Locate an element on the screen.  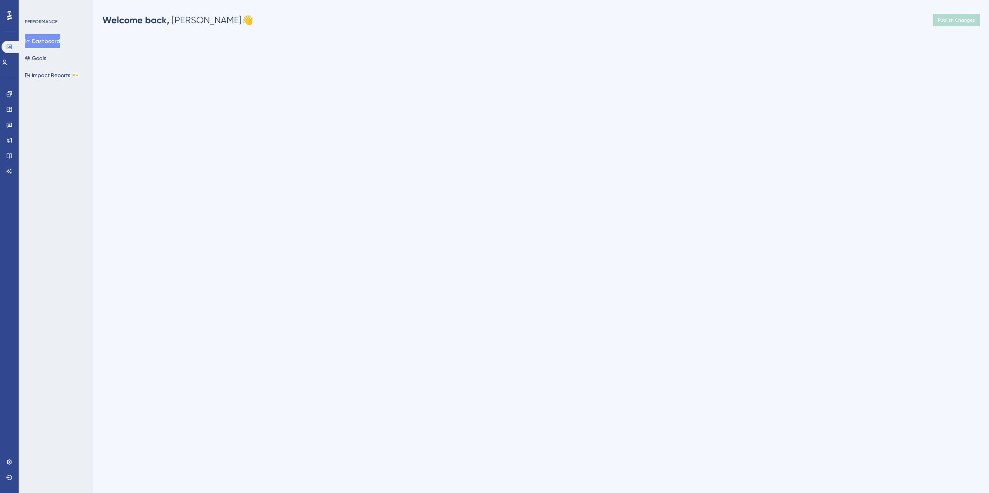
div: BETA is located at coordinates (75, 75).